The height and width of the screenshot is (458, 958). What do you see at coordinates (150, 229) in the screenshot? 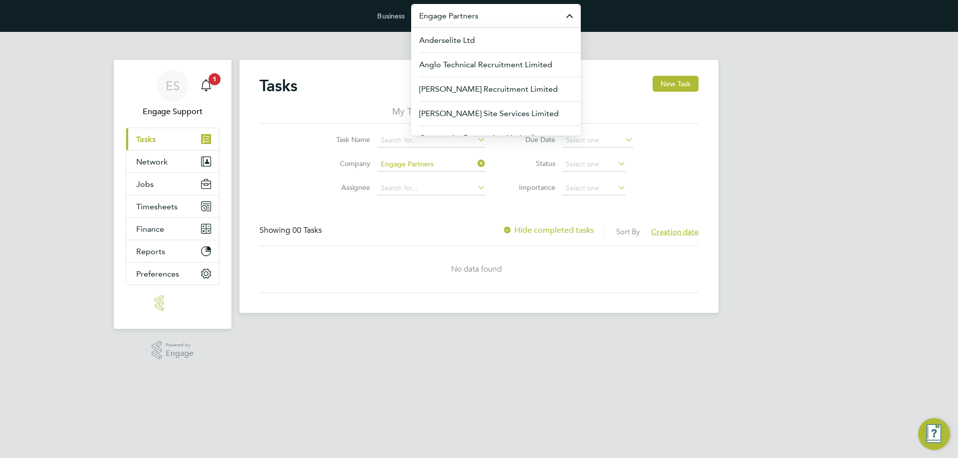
I see `span: Finance` at bounding box center [150, 229].